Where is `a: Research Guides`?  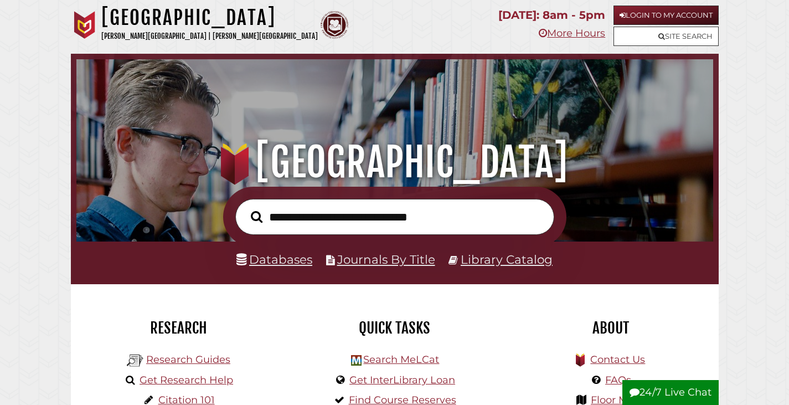
a: Research Guides is located at coordinates (188, 360).